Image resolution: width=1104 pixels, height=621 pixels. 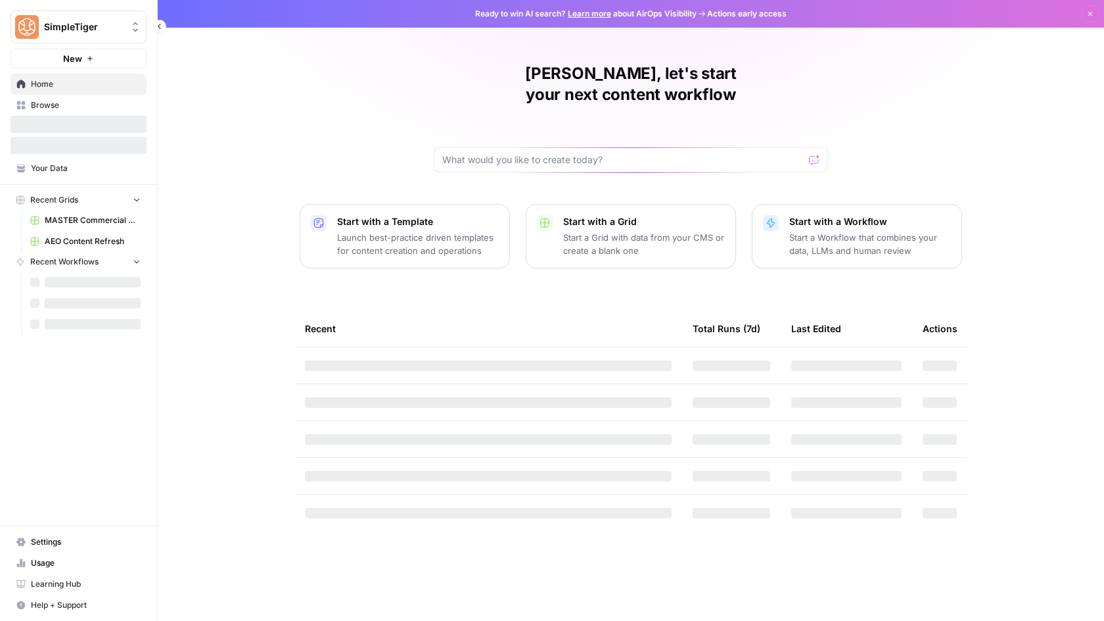 I want to click on a: Your Data, so click(x=78, y=168).